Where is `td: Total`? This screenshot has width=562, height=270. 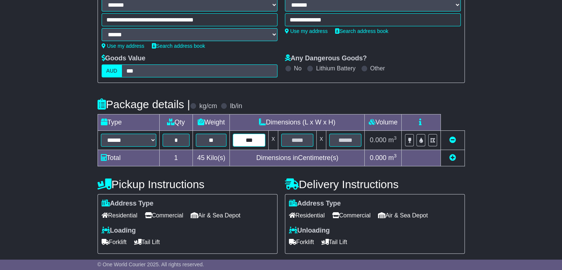 td: Total is located at coordinates (128, 158).